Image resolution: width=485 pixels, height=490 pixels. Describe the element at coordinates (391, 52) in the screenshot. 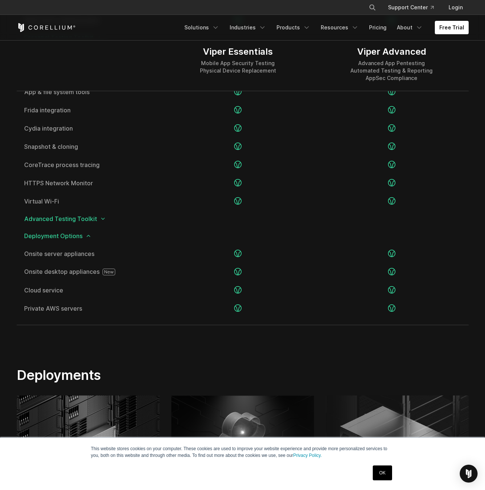

I see `div: Viper Advanced` at that location.